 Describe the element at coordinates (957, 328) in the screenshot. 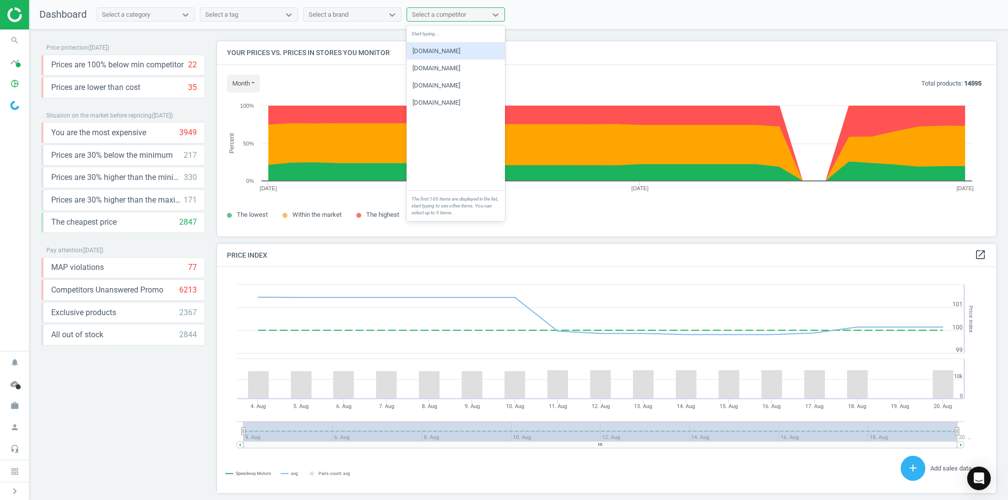

I see `text: 100` at that location.